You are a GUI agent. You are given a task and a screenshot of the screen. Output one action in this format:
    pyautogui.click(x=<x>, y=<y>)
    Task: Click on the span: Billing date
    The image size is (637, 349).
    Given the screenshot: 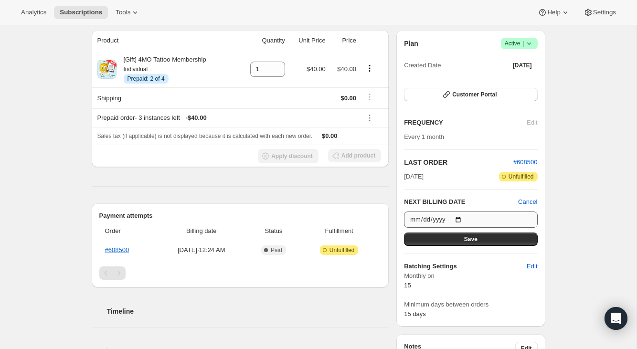 What is the action you would take?
    pyautogui.click(x=201, y=231)
    